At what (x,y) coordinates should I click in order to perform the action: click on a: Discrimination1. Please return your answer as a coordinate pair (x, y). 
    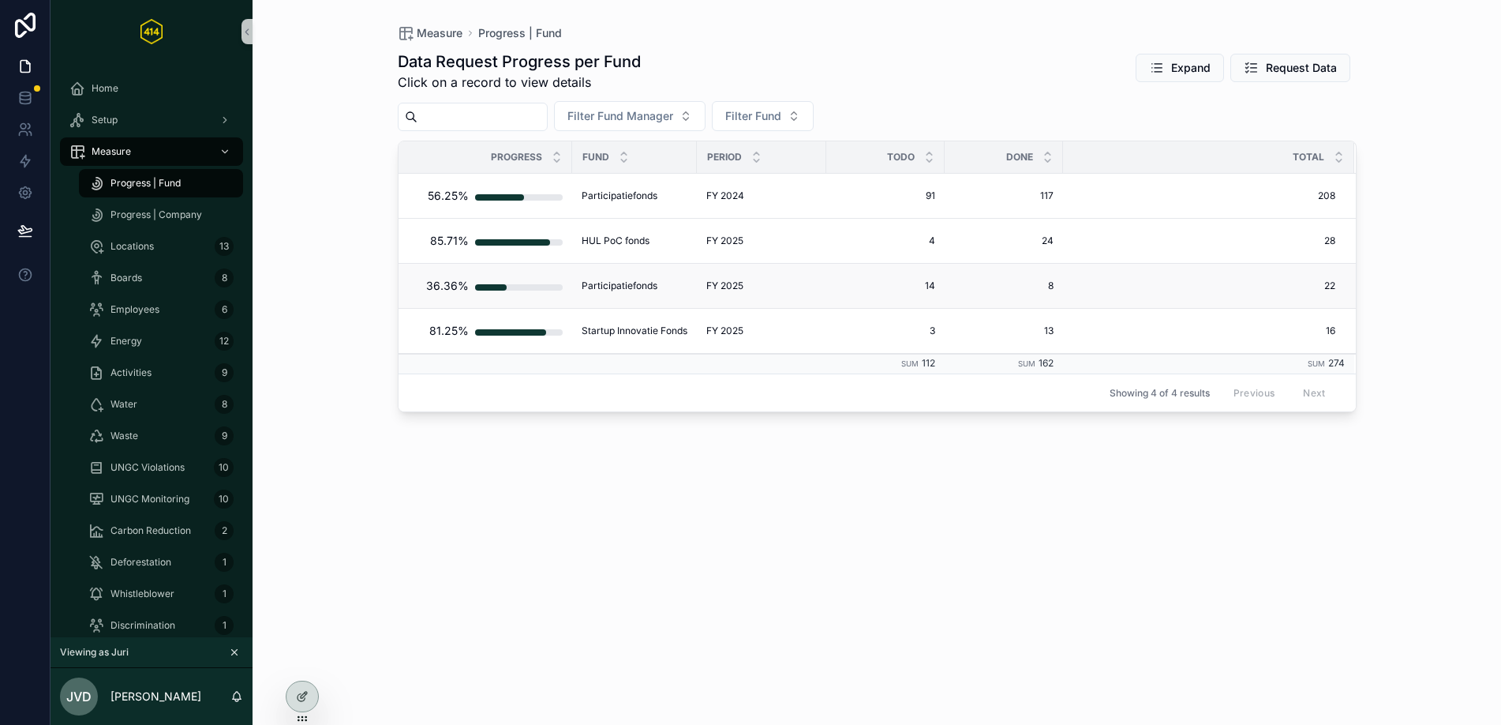
    Looking at the image, I should click on (161, 625).